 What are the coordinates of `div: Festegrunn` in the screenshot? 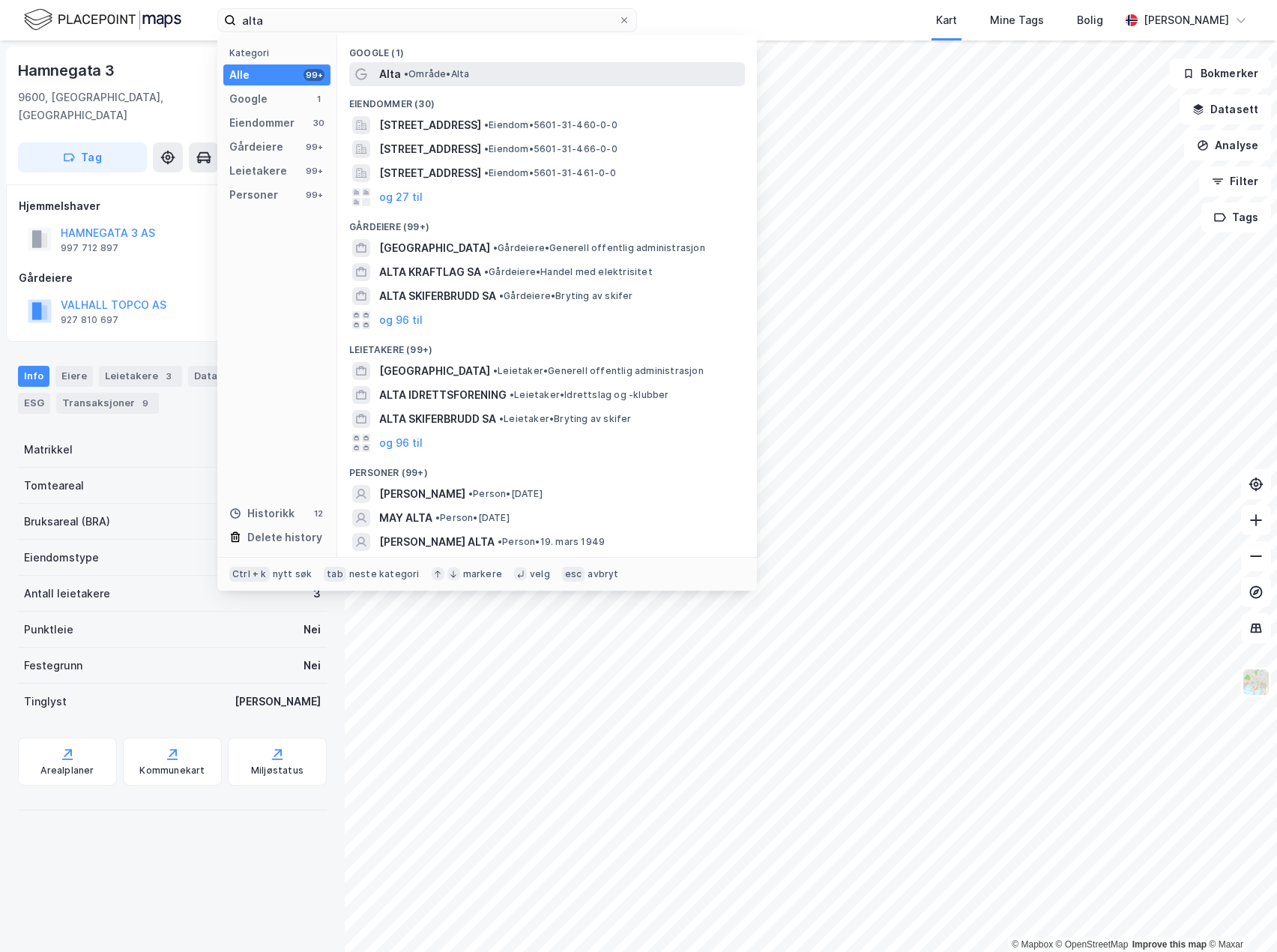 It's located at (53, 666).